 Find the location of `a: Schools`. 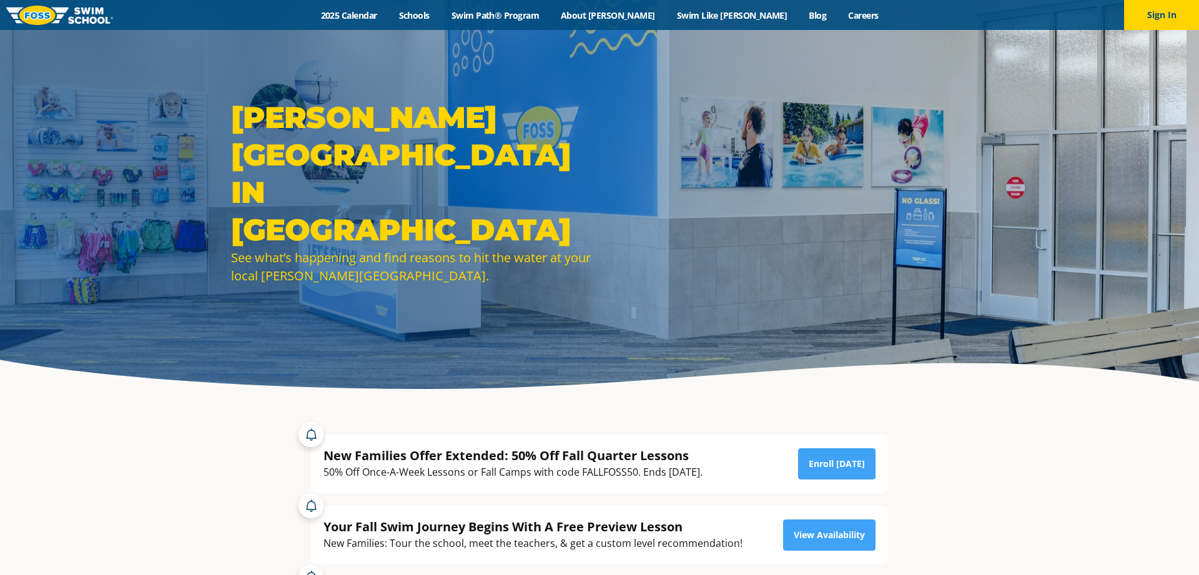

a: Schools is located at coordinates (414, 15).